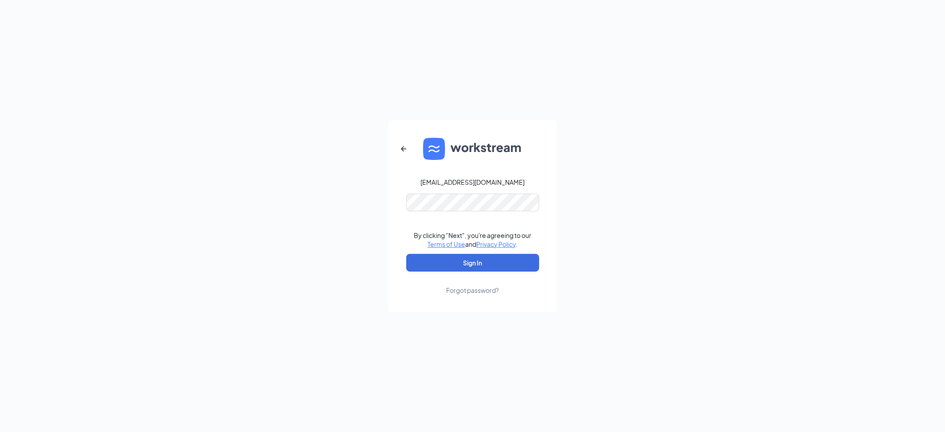 This screenshot has height=432, width=945. I want to click on div: By clicking "Next", you're agreeing to our and ., so click(473, 240).